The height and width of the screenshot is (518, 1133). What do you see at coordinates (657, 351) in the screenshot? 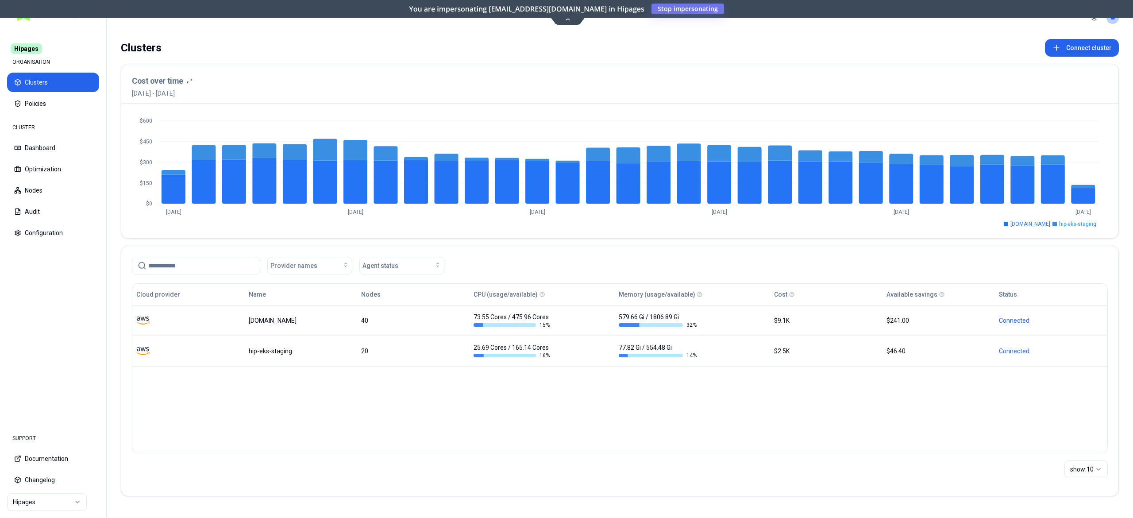
I see `div: 77.82 Gi / 554.48 Gi` at bounding box center [657, 351].